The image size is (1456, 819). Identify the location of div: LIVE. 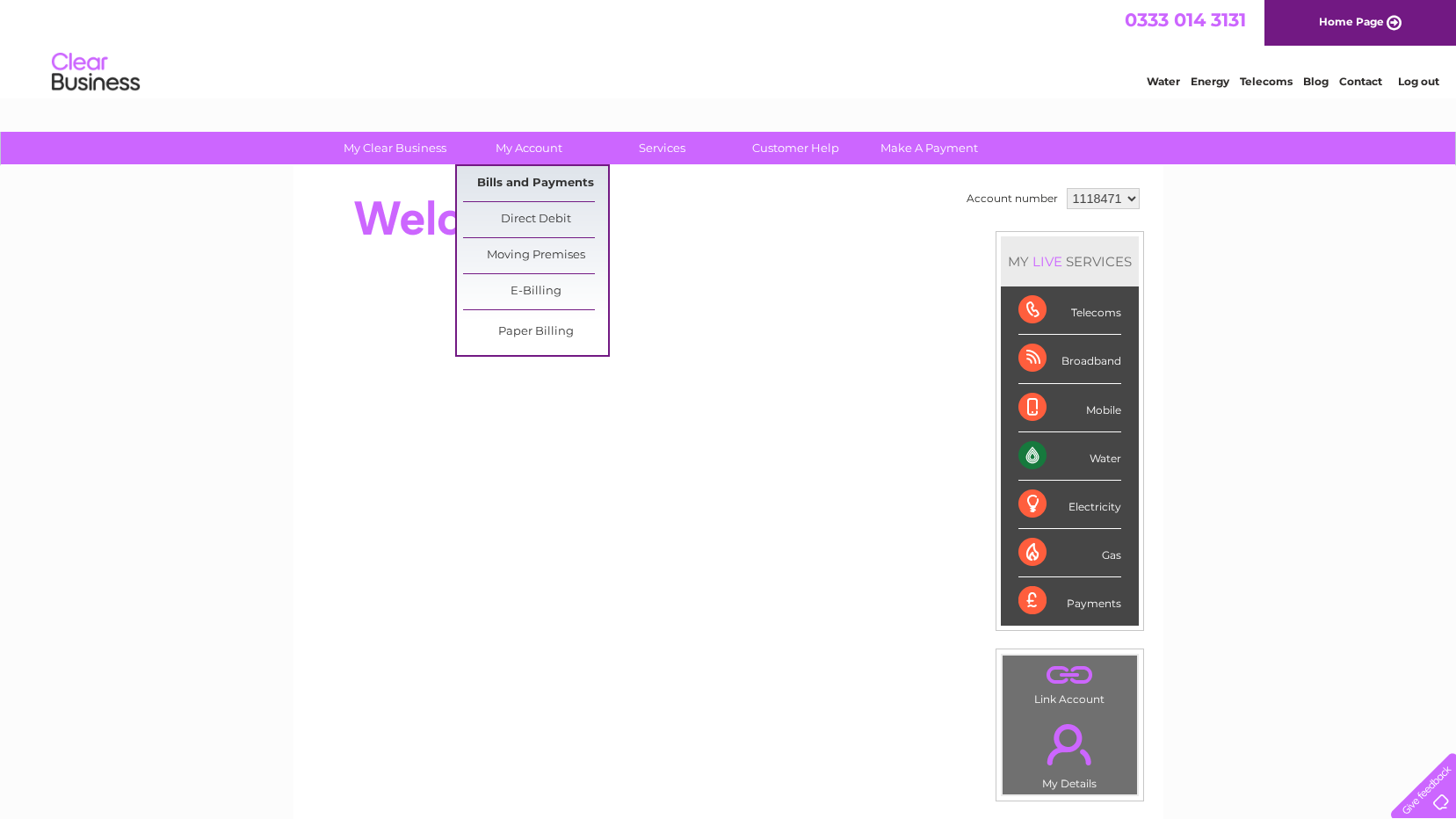
(1048, 261).